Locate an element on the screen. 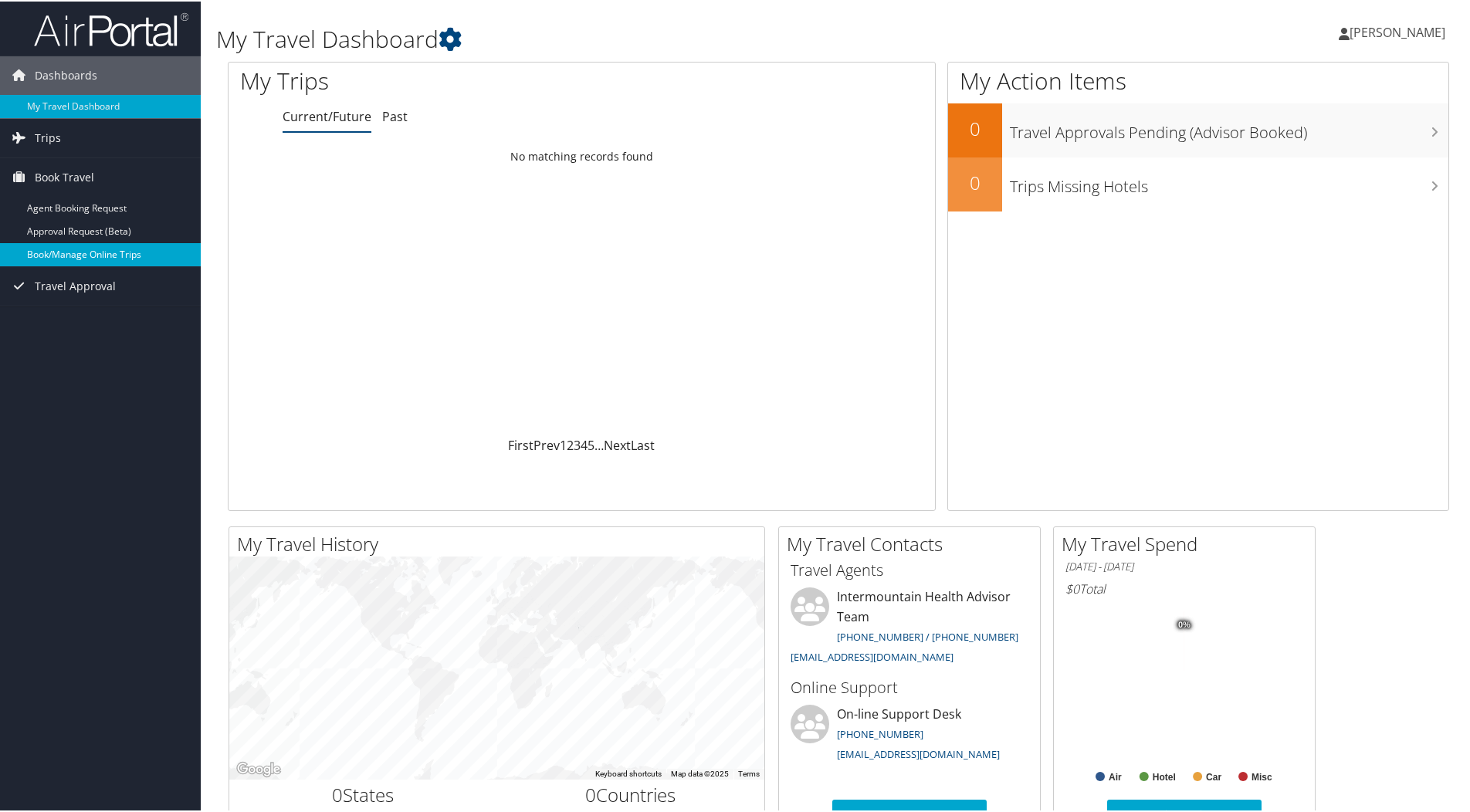 The height and width of the screenshot is (812, 1470). h3: Trips Missing Hotels is located at coordinates (1230, 181).